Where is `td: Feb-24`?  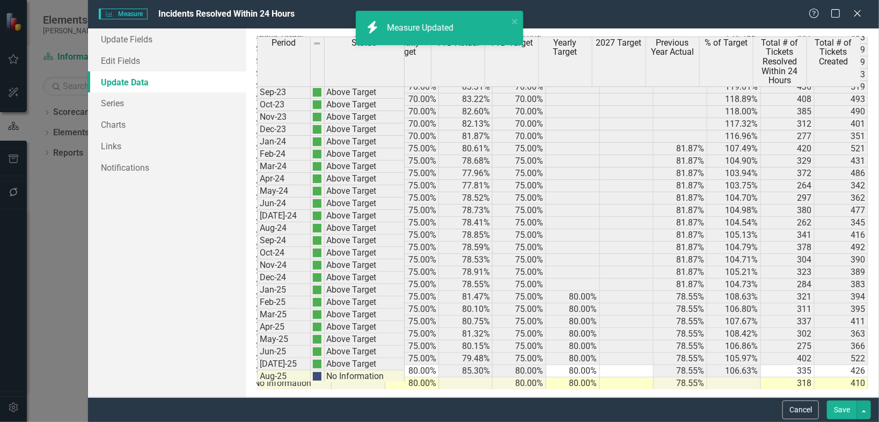
td: Feb-24 is located at coordinates (284, 154).